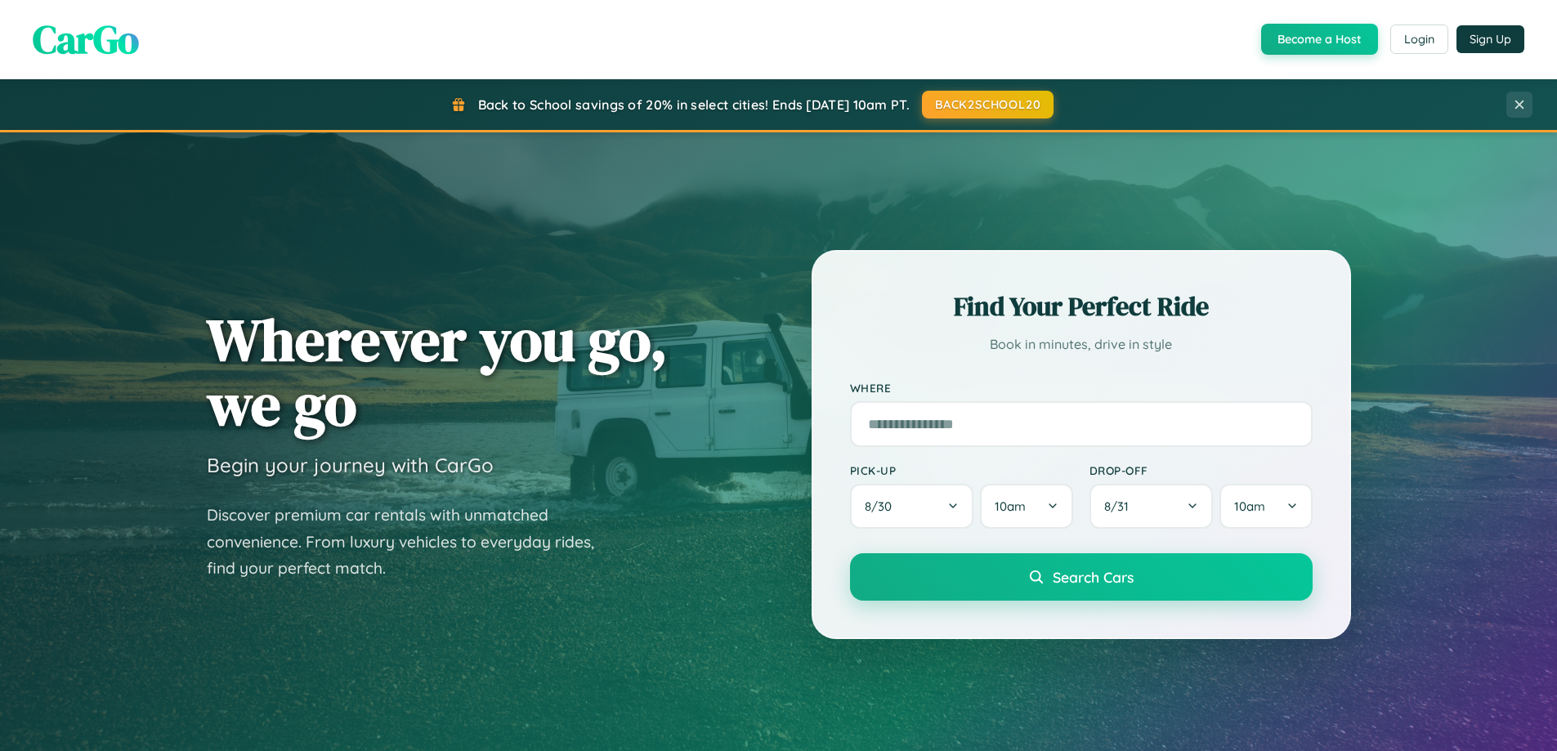  I want to click on button: Login, so click(1419, 39).